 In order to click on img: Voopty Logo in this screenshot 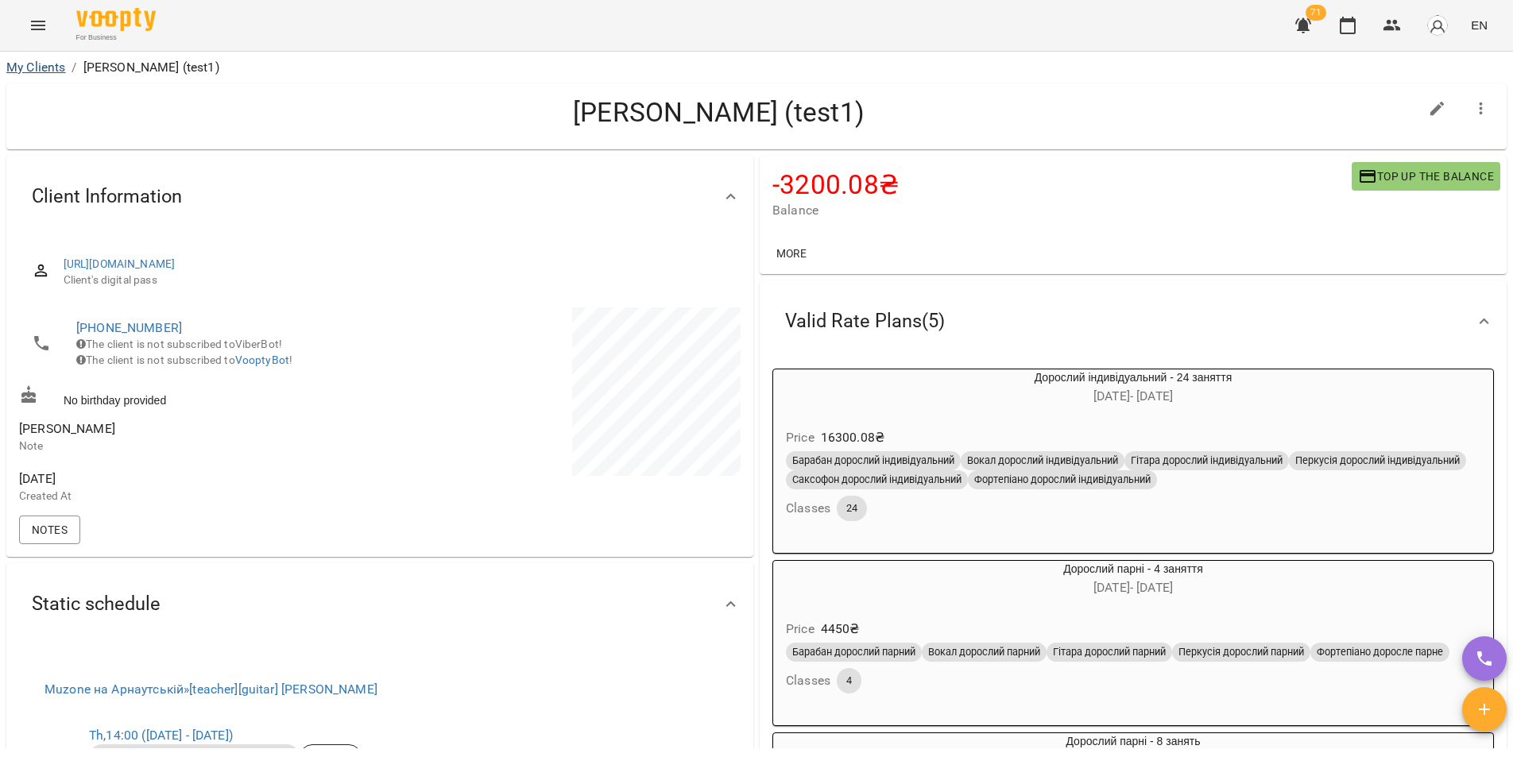, I will do `click(116, 19)`.